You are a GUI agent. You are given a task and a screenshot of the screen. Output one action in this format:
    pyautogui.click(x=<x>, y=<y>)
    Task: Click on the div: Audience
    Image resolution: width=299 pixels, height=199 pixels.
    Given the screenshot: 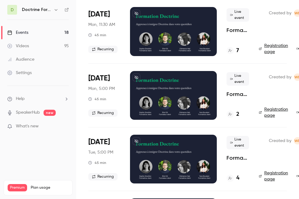 What is the action you would take?
    pyautogui.click(x=21, y=59)
    